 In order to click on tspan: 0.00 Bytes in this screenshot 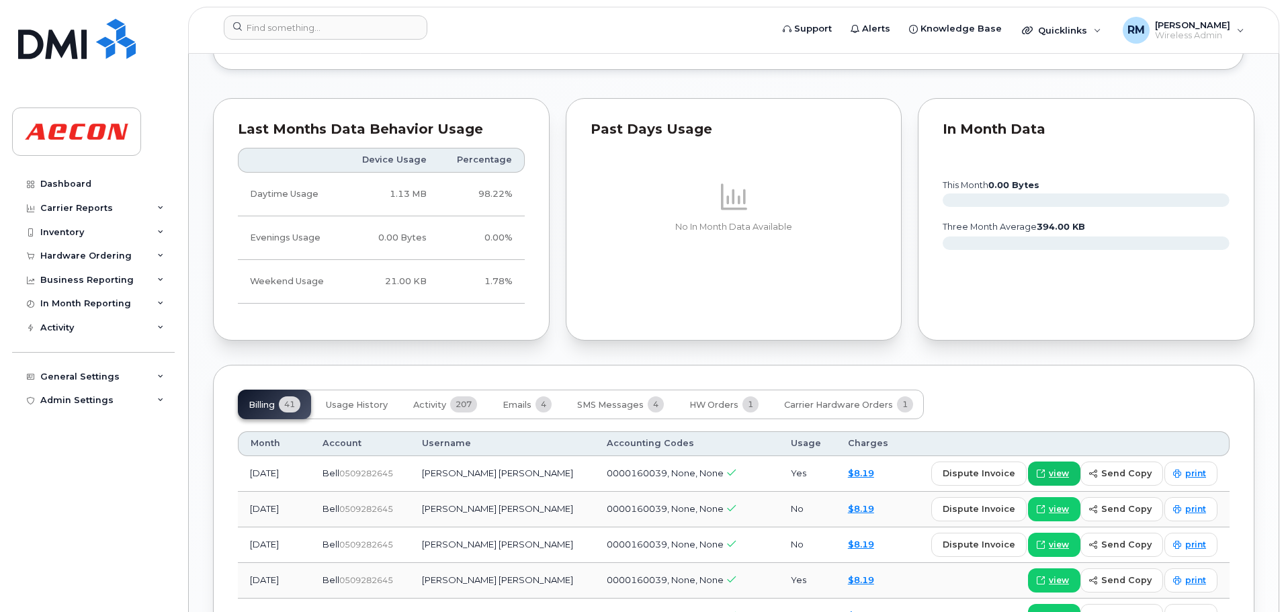, I will do `click(1014, 185)`.